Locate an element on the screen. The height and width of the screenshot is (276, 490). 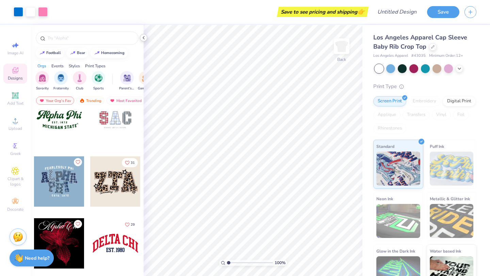
span: Game Day is located at coordinates (146, 88).